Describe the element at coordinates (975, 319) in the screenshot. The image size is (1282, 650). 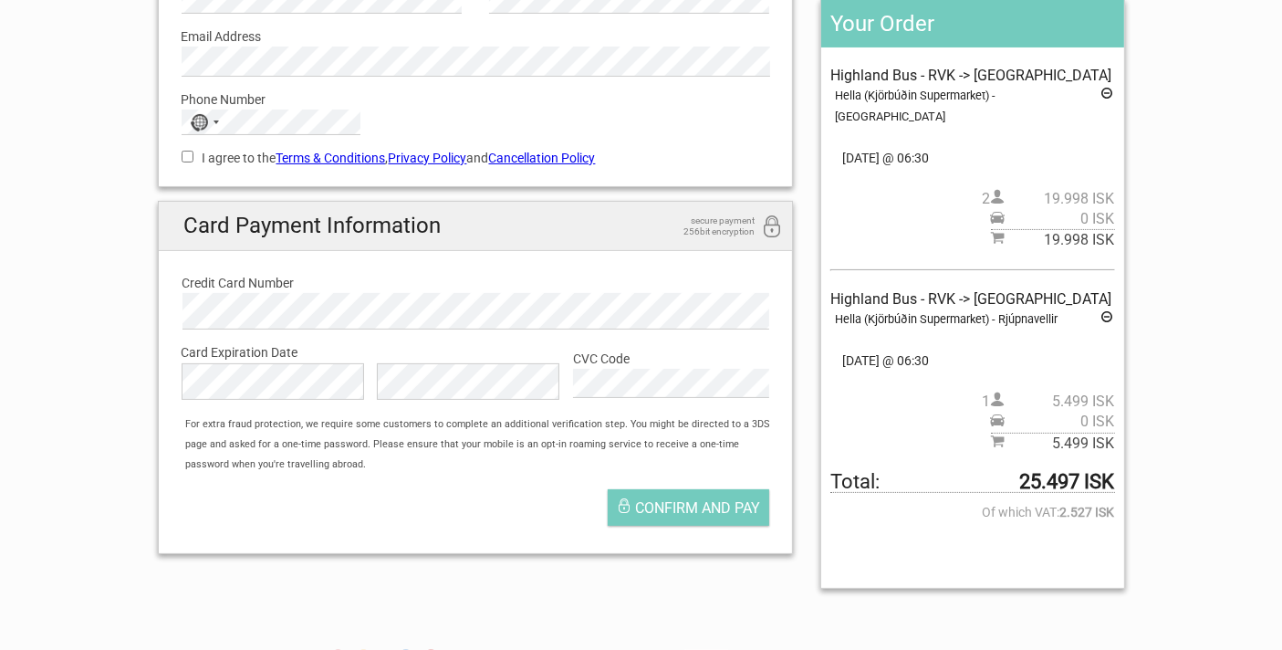
I see `div: Hella (Kjörbúðin Supermarket) - Rjúpnavellir` at that location.